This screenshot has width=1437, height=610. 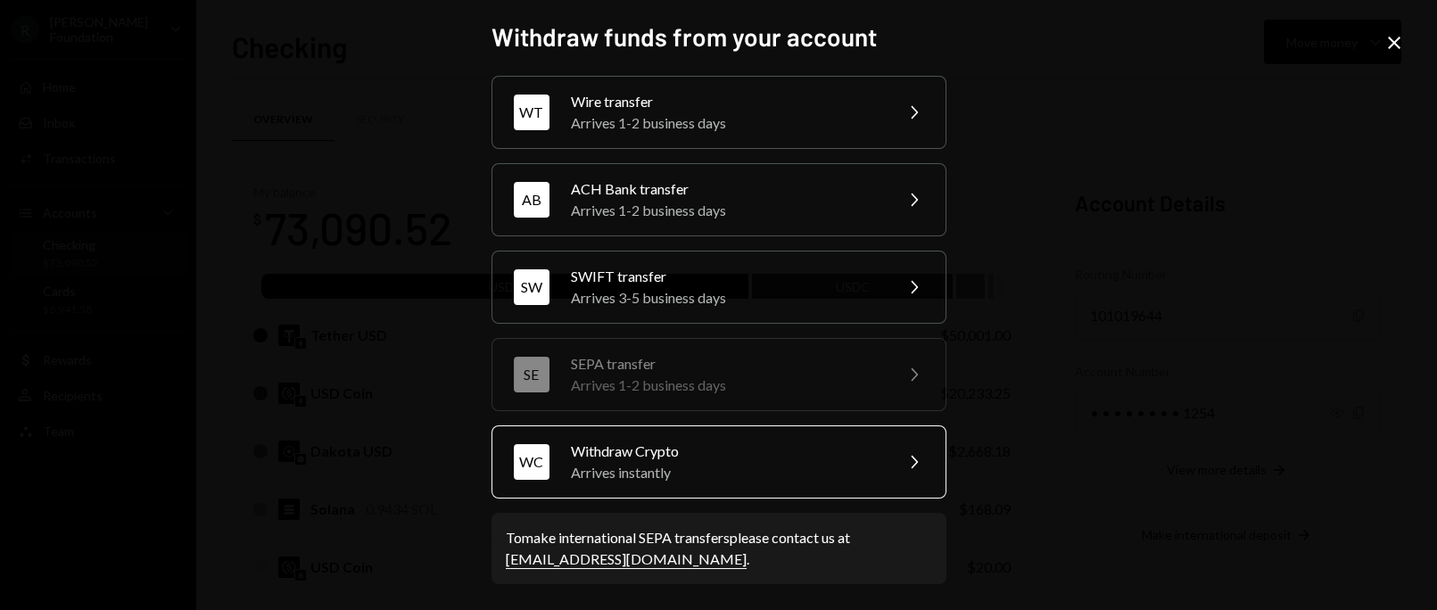 What do you see at coordinates (726, 102) in the screenshot?
I see `div: Wire transfer` at bounding box center [726, 102].